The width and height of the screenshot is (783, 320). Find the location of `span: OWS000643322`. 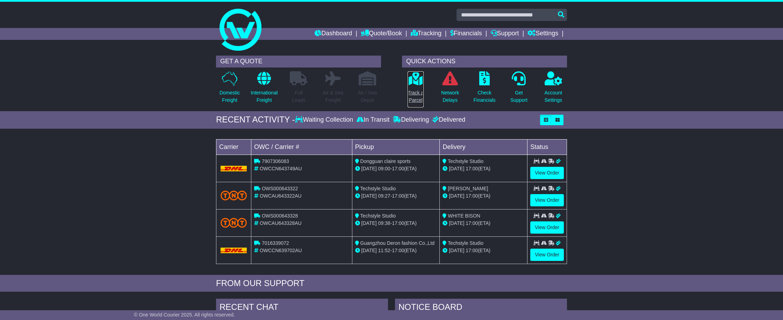

span: OWS000643322 is located at coordinates (280, 188).